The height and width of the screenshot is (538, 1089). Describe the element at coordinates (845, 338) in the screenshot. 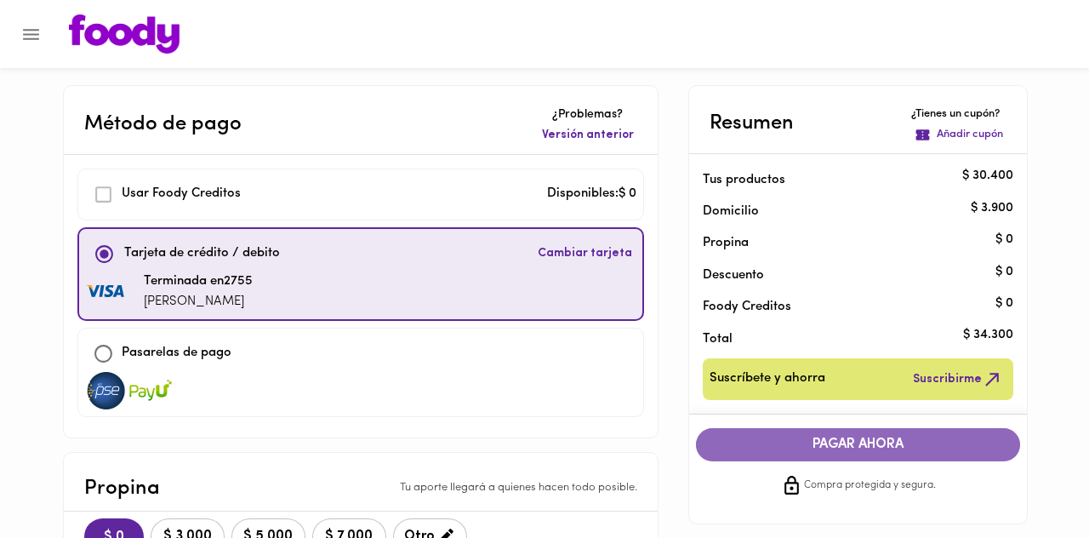

I see `p: Total` at that location.